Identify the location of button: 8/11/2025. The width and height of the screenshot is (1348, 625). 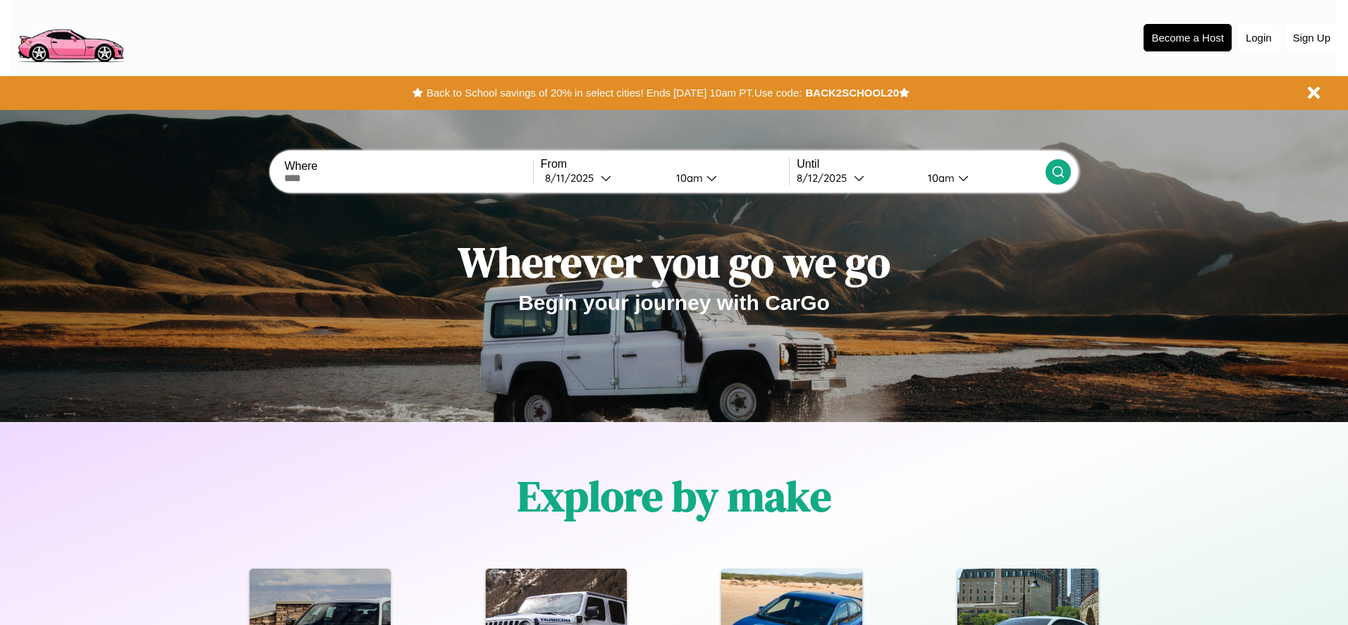
(603, 178).